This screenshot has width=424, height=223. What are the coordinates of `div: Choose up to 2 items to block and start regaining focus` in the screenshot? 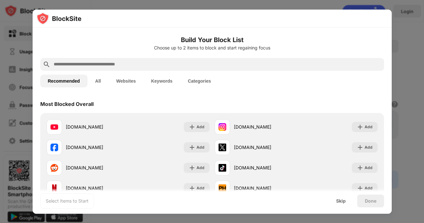 It's located at (212, 48).